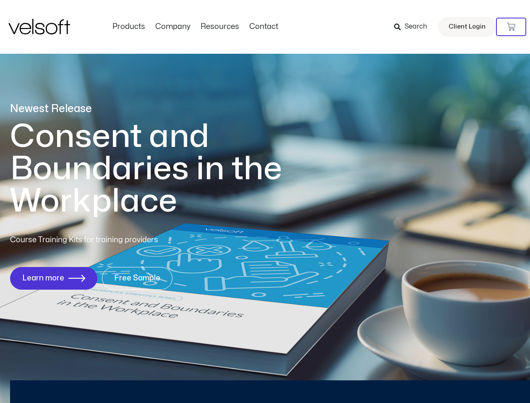  What do you see at coordinates (39, 26) in the screenshot?
I see `img: Velsoft Training Materials` at bounding box center [39, 26].